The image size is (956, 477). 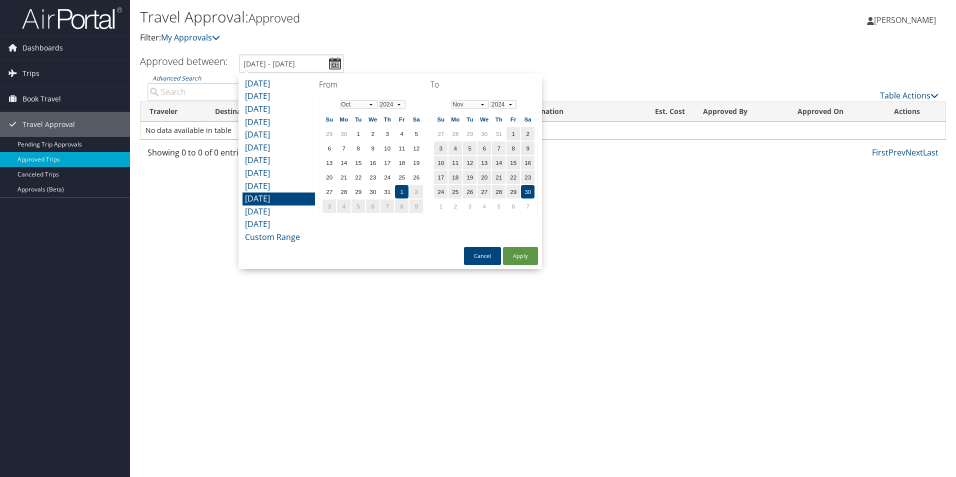 What do you see at coordinates (401, 119) in the screenshot?
I see `th: Fr` at bounding box center [401, 119].